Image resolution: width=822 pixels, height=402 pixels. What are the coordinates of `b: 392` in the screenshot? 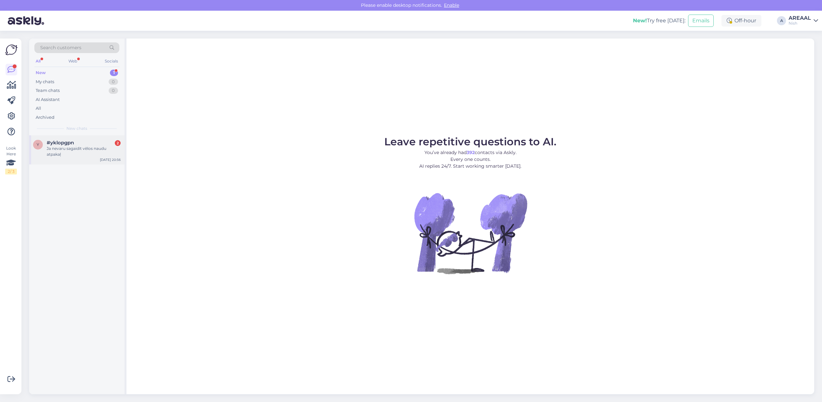 It's located at (470, 153).